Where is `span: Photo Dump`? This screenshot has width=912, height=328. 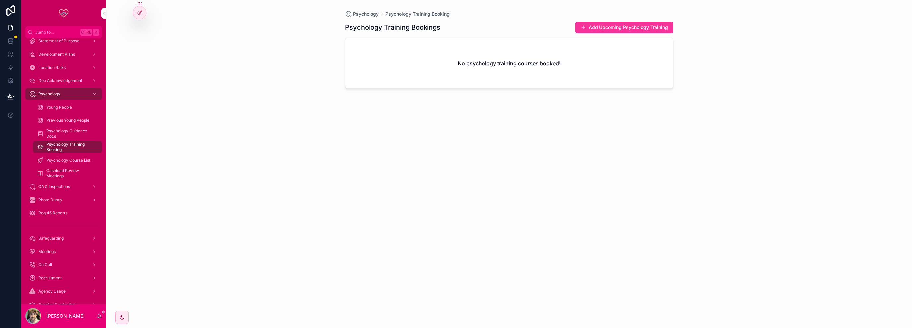 span: Photo Dump is located at coordinates (50, 200).